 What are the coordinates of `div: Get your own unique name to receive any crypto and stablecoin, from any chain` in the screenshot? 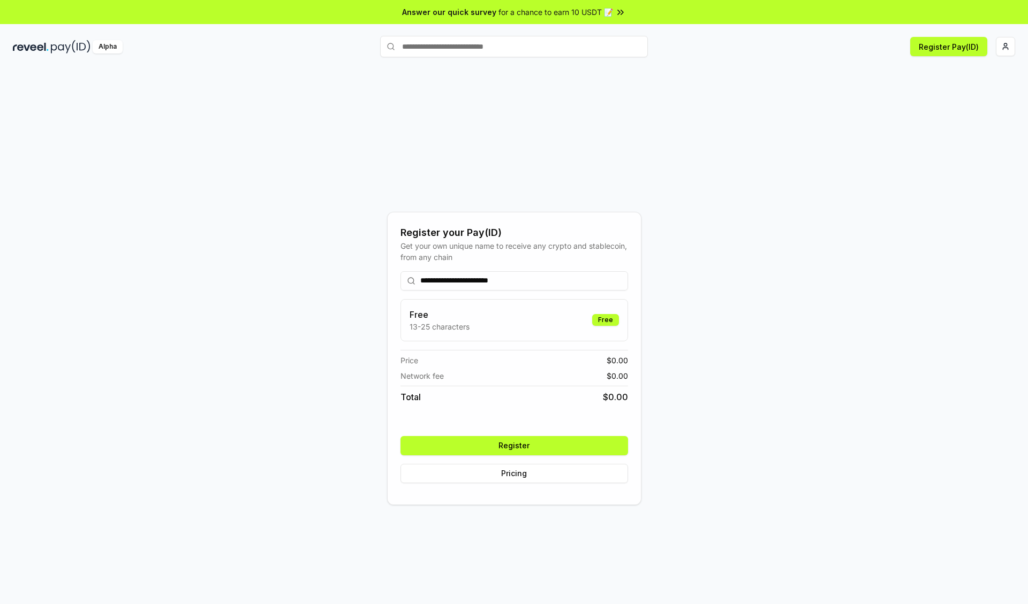 It's located at (514, 252).